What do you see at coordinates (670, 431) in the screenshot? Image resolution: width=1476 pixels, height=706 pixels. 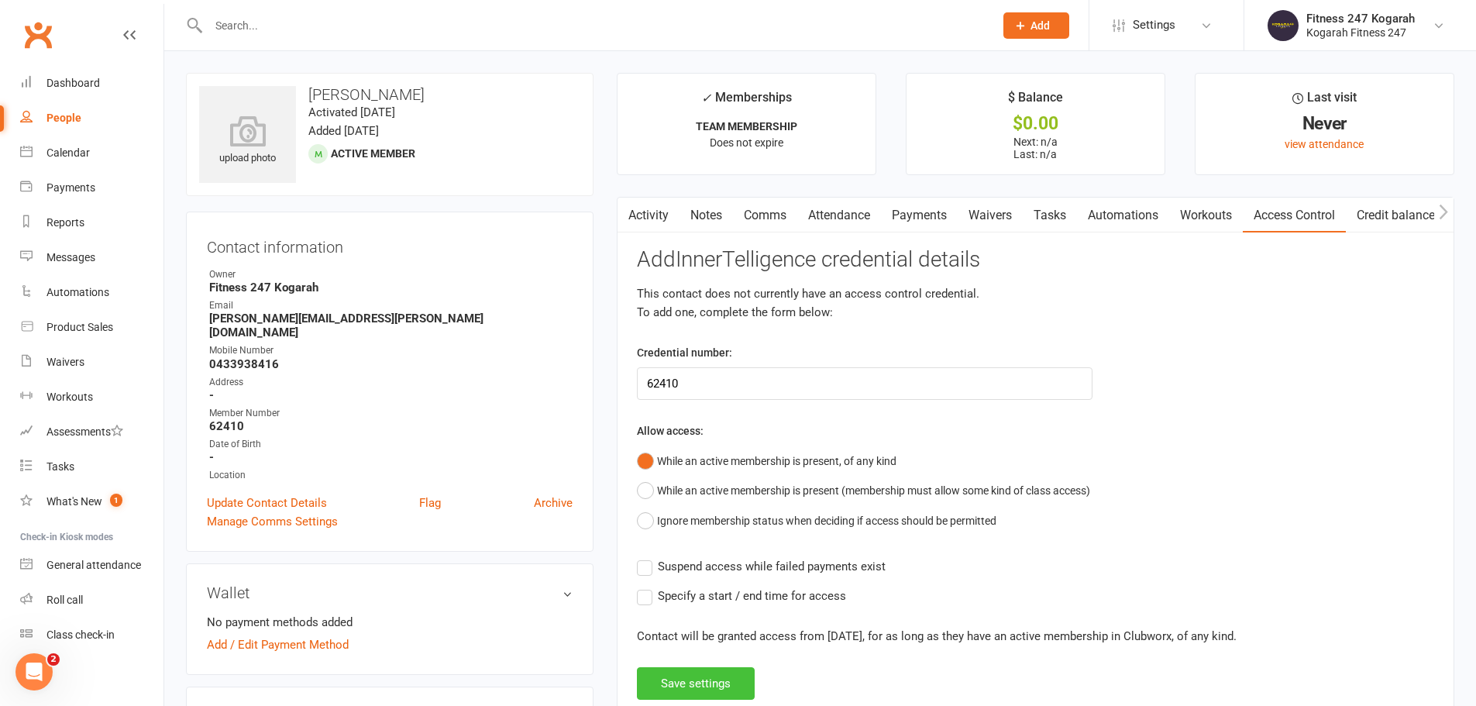 I see `label: Allow access:` at bounding box center [670, 431].